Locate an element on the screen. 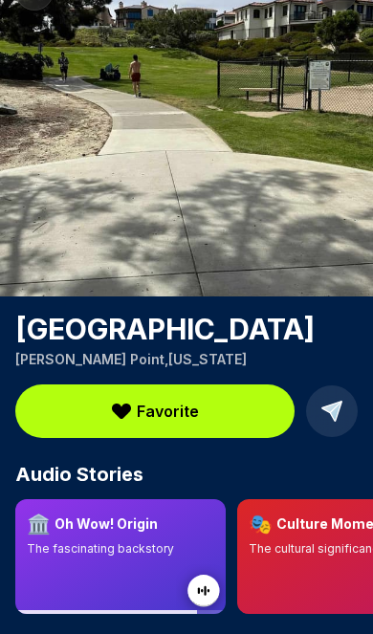 The image size is (373, 634). span: Audio Stories is located at coordinates (79, 475).